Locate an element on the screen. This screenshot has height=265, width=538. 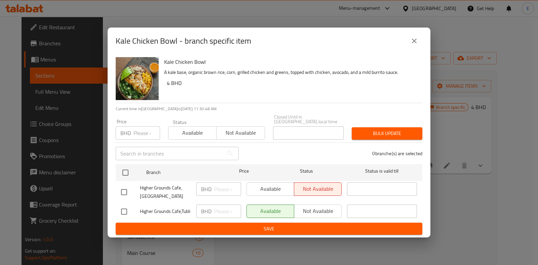
span: Save is located at coordinates (269, 229).